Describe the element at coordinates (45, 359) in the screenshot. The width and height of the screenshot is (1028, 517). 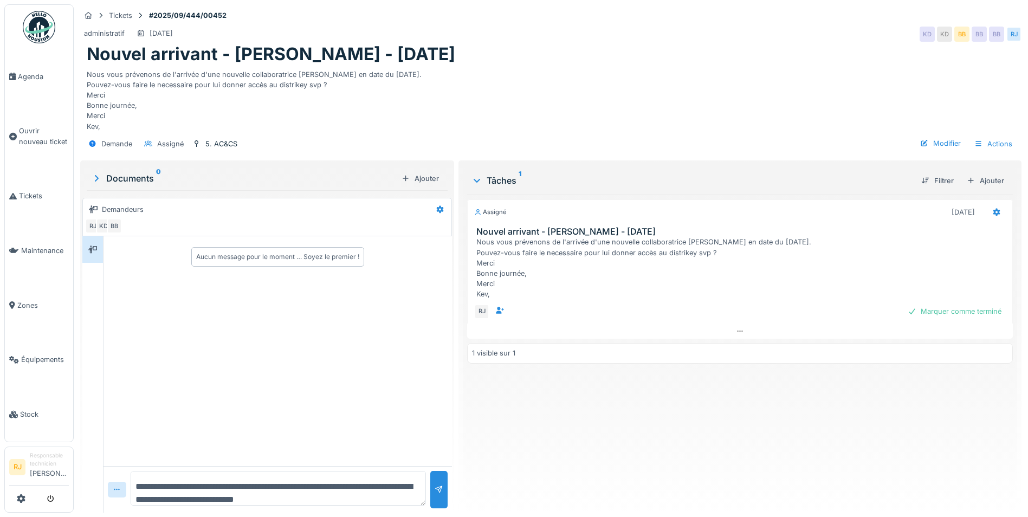
I see `span: Équipements` at that location.